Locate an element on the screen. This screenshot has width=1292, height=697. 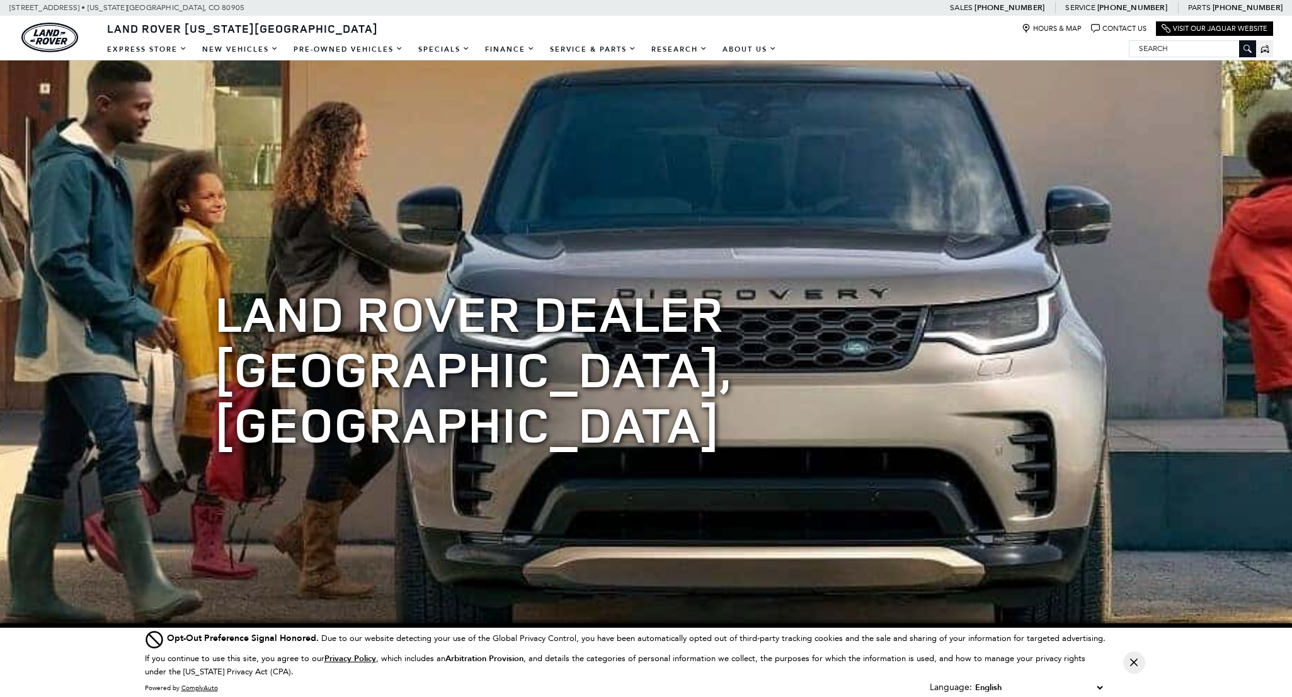
a: New Vehicles is located at coordinates (240, 49).